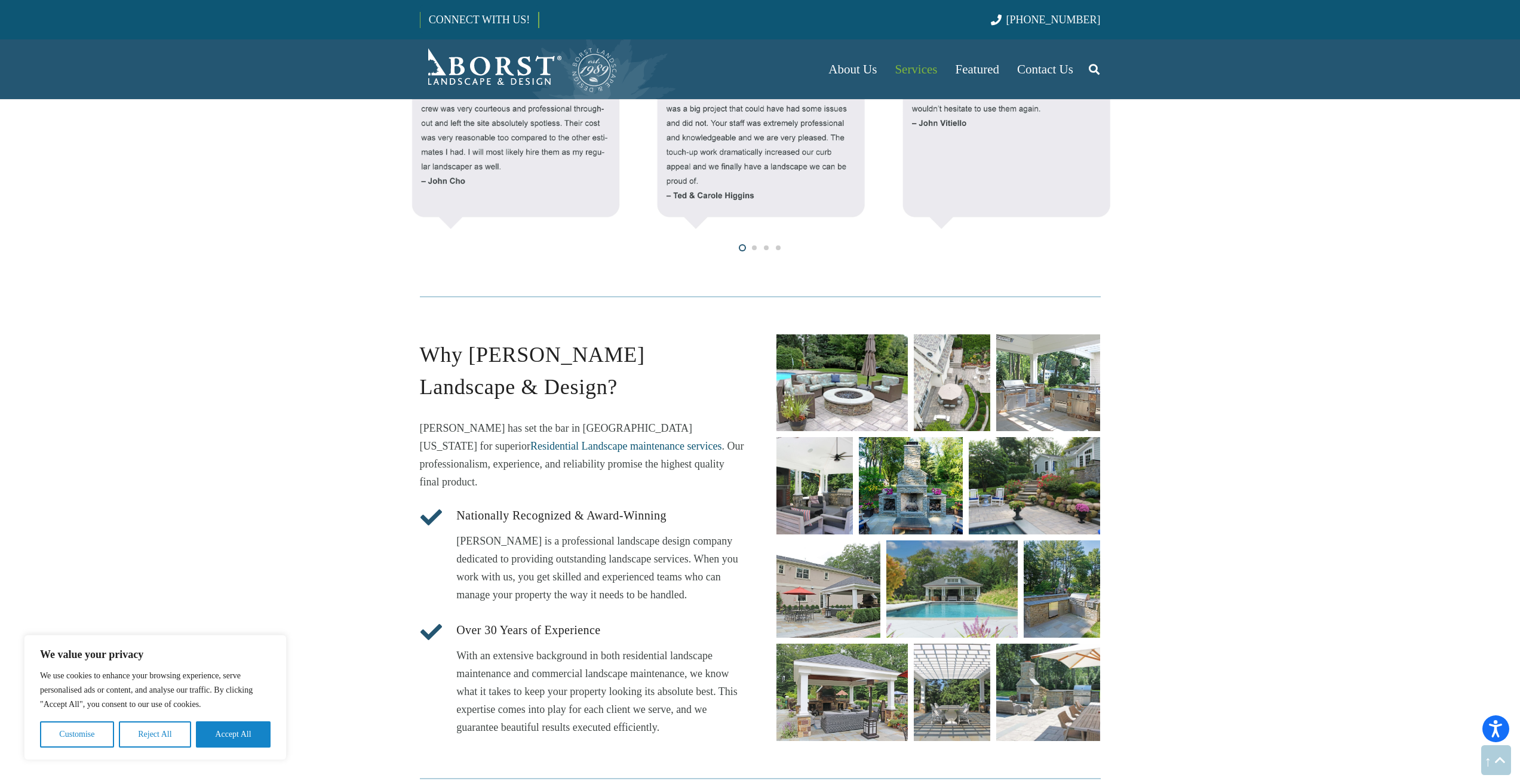  What do you see at coordinates (828, 588) in the screenshot?
I see `a: patios-and-pergolas` at bounding box center [828, 588].